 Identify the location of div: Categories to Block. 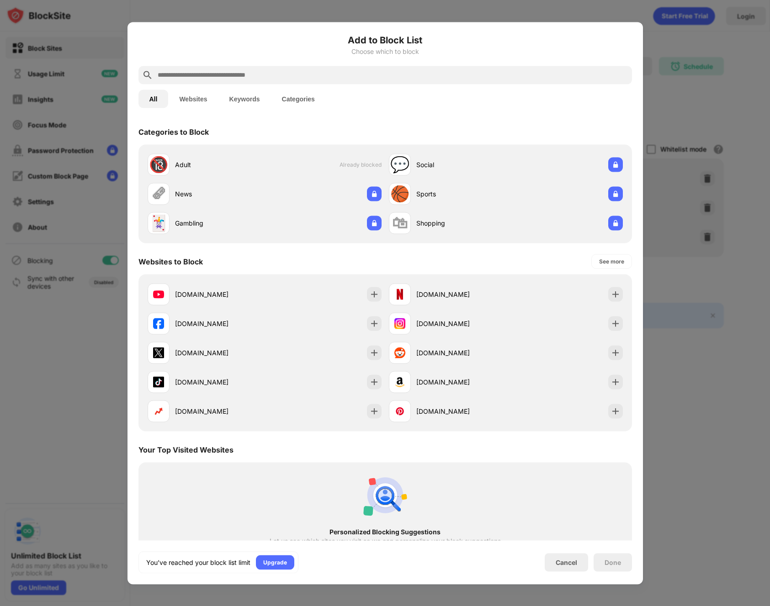
(174, 132).